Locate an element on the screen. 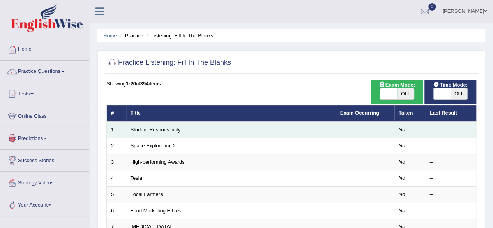 The image size is (493, 228). a: Your Account is located at coordinates (45, 204).